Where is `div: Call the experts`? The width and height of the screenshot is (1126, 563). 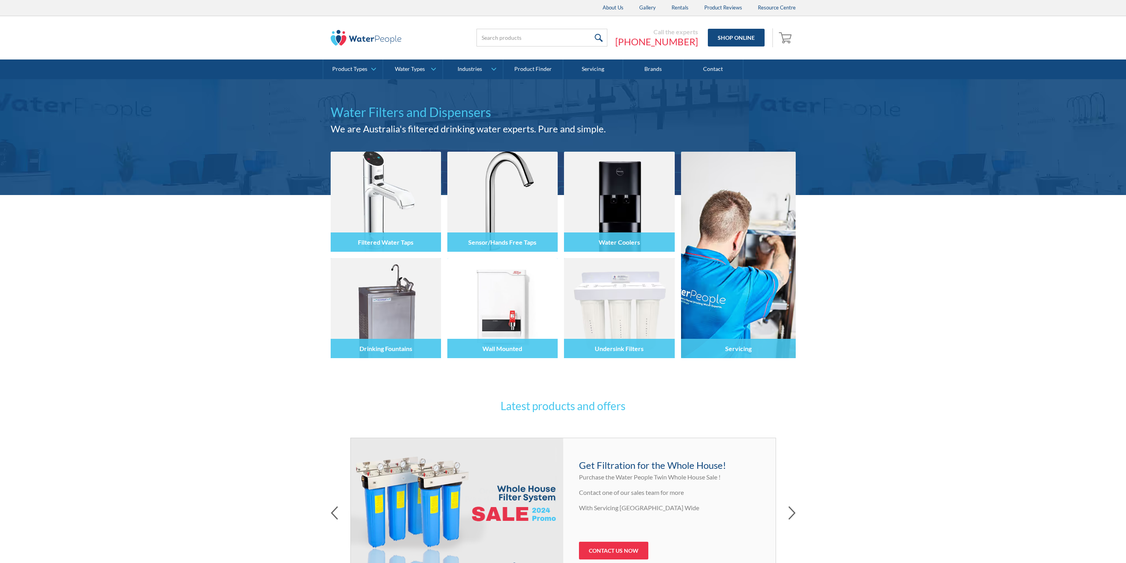 div: Call the experts is located at coordinates (657, 32).